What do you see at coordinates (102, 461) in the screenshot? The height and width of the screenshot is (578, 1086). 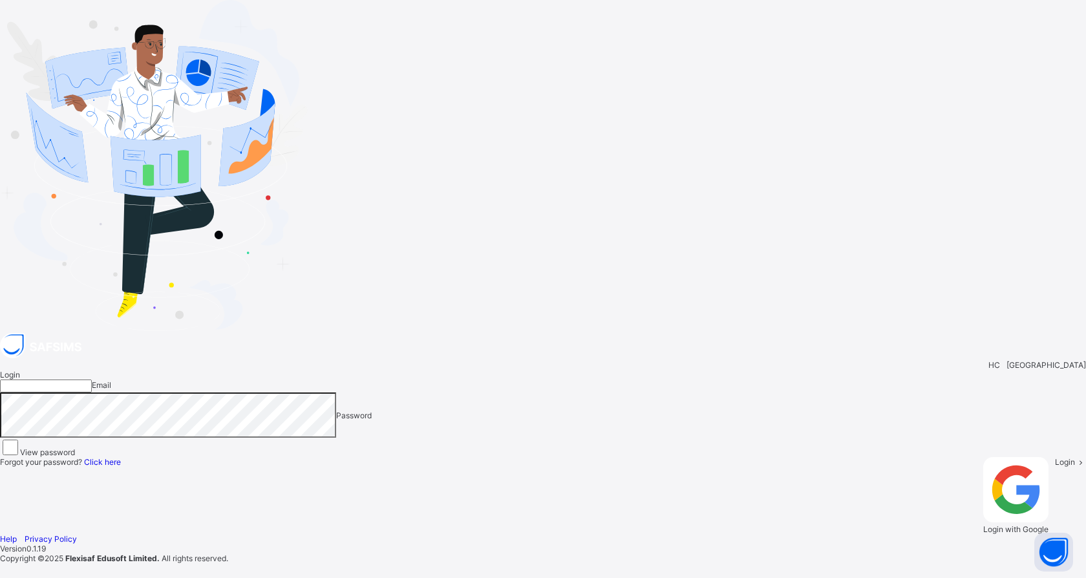 I see `a: Click here` at bounding box center [102, 461].